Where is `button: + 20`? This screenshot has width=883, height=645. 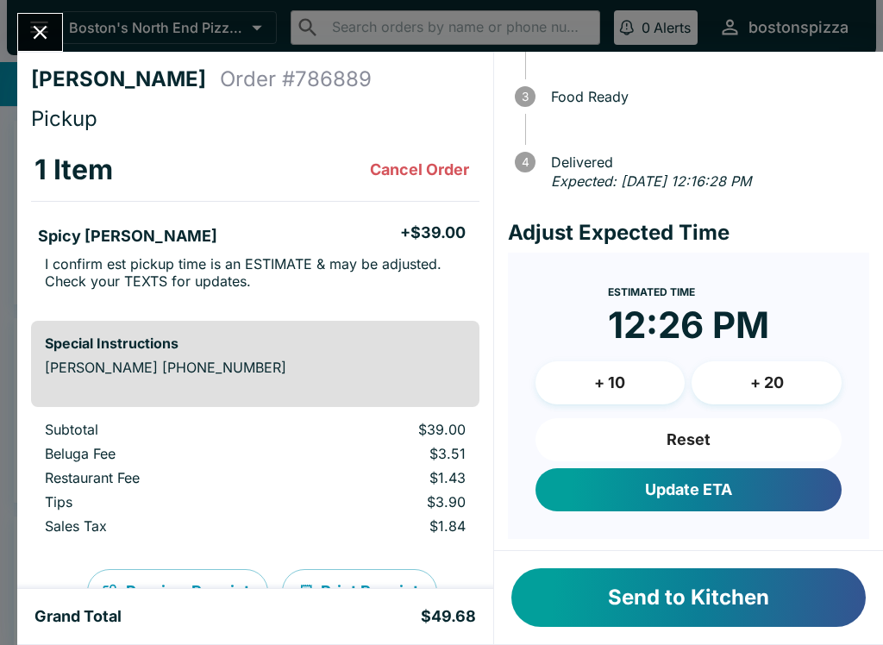 button: + 20 is located at coordinates (767, 383).